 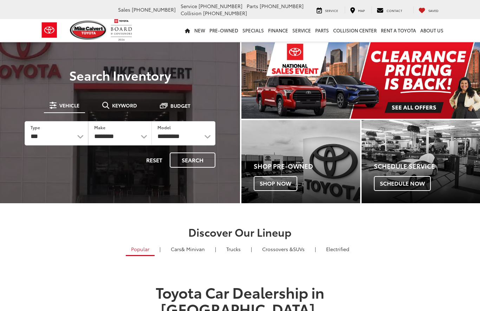 What do you see at coordinates (276, 183) in the screenshot?
I see `span: Shop Now` at bounding box center [276, 183].